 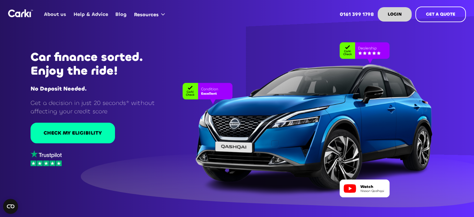 I want to click on a: CHECK MY ELIGIBILITY, so click(x=73, y=133).